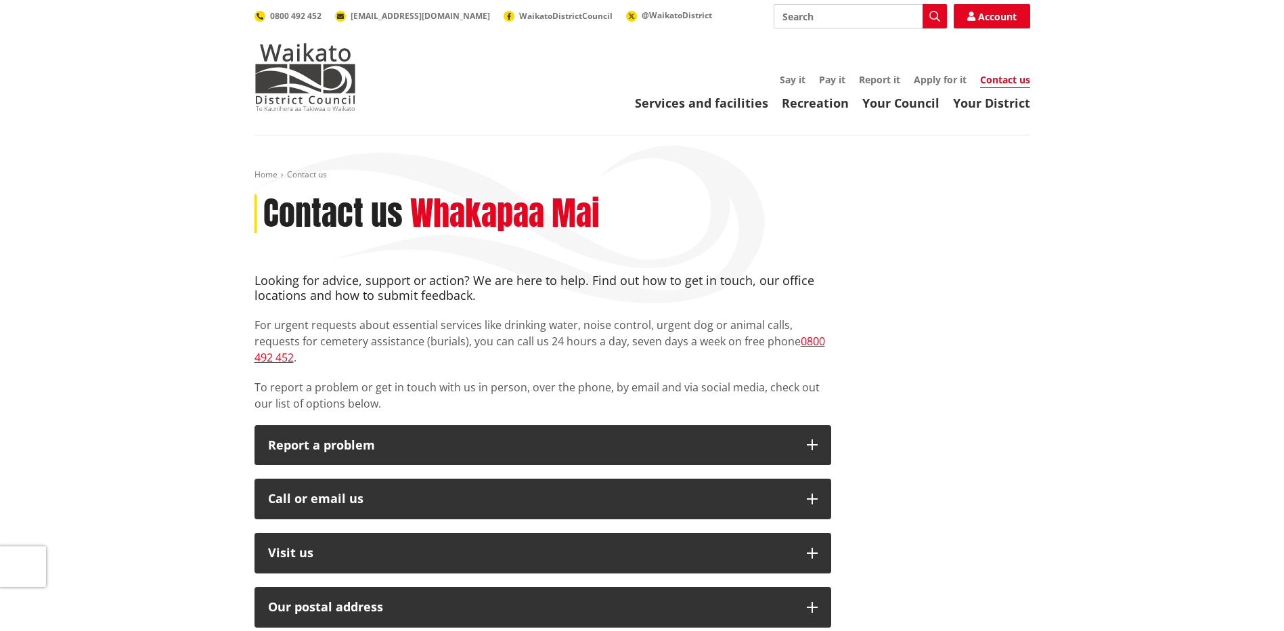 The image size is (1284, 631). What do you see at coordinates (333, 214) in the screenshot?
I see `h1: Contact us` at bounding box center [333, 214].